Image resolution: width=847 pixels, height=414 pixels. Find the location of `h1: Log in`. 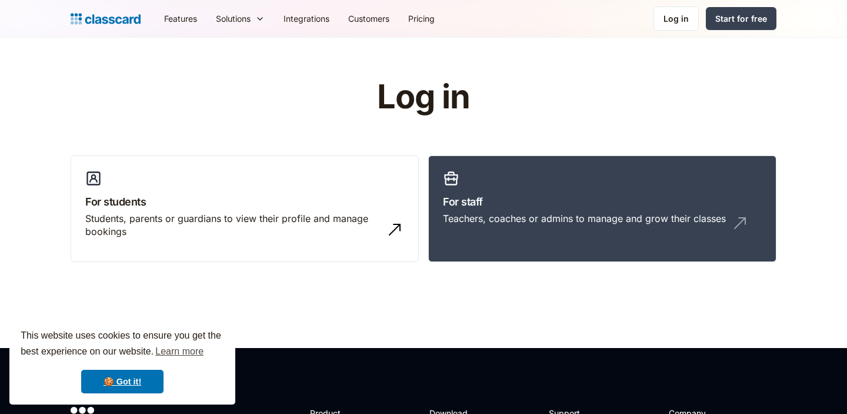

h1: Log in is located at coordinates (424, 97).